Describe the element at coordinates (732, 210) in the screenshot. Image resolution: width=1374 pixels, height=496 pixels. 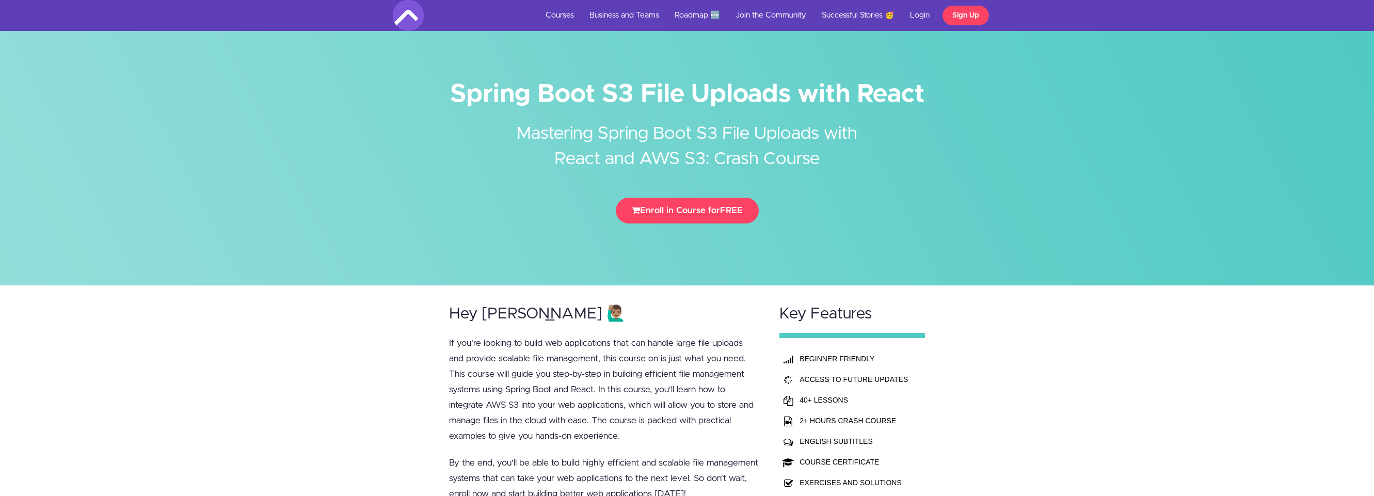
I see `span: FREE` at that location.